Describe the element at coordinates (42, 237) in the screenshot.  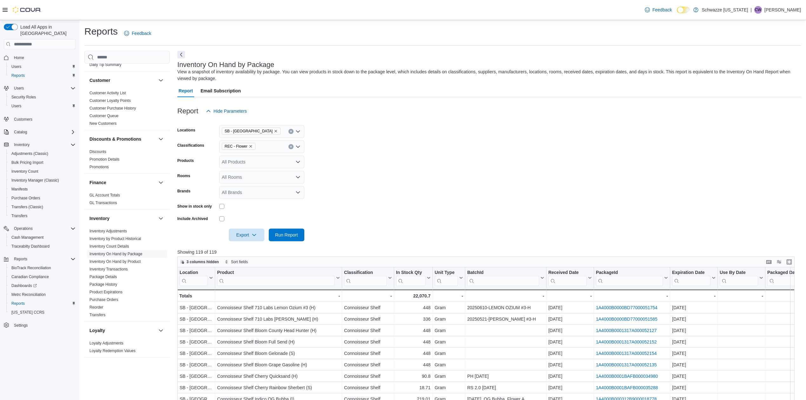
I see `button: Cash Management` at that location.